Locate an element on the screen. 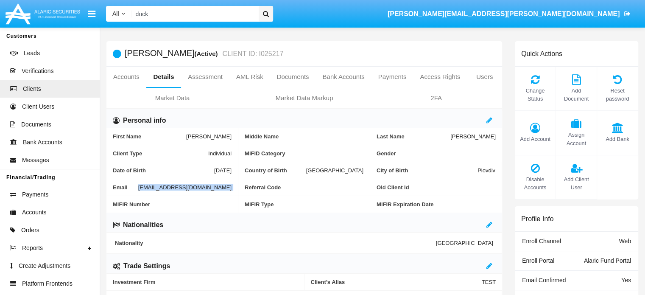  span: Old Client Id is located at coordinates (436, 187).